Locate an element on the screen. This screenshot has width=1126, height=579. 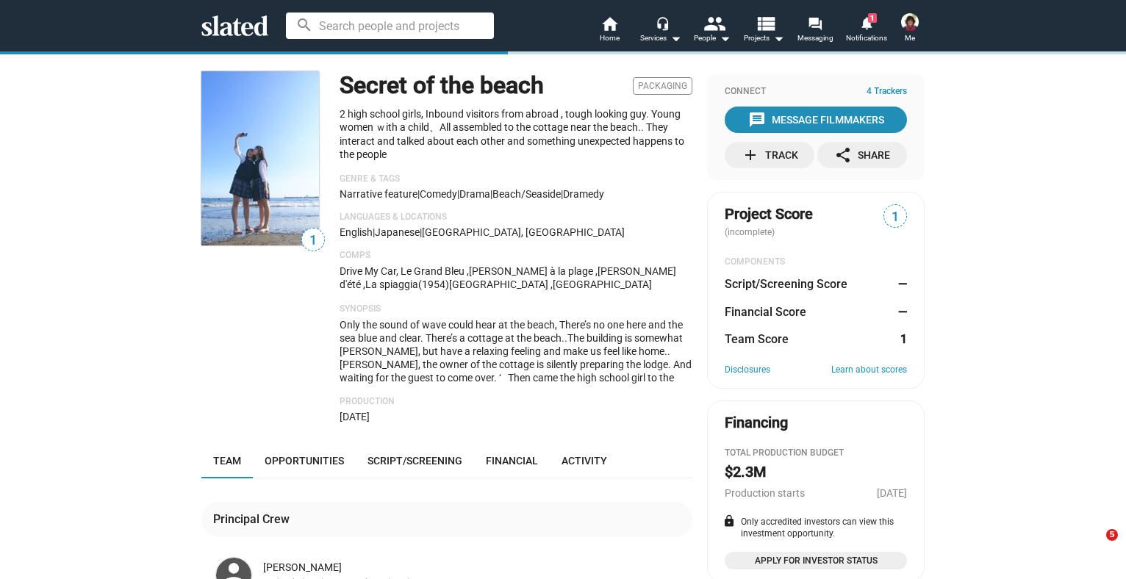
span: Financial is located at coordinates (511, 461).